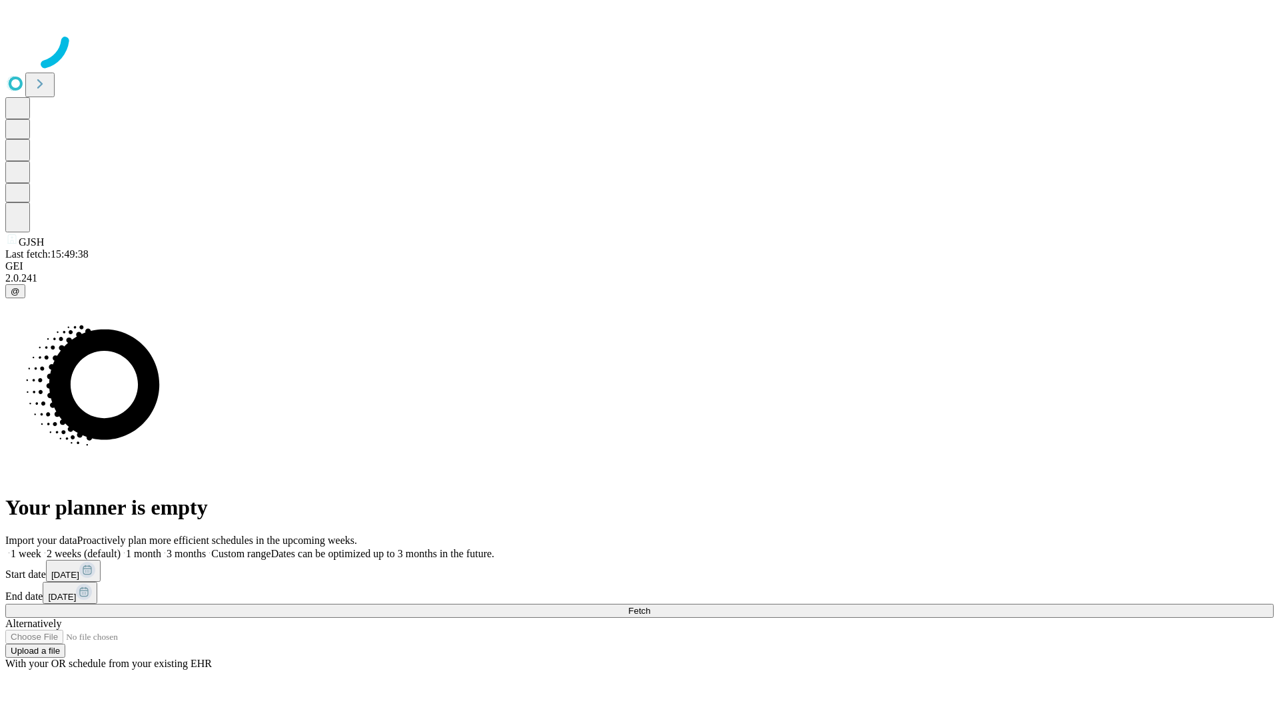 Image resolution: width=1279 pixels, height=719 pixels. Describe the element at coordinates (217, 540) in the screenshot. I see `span: Proactively plan more efficient schedules in the upcoming weeks.` at that location.